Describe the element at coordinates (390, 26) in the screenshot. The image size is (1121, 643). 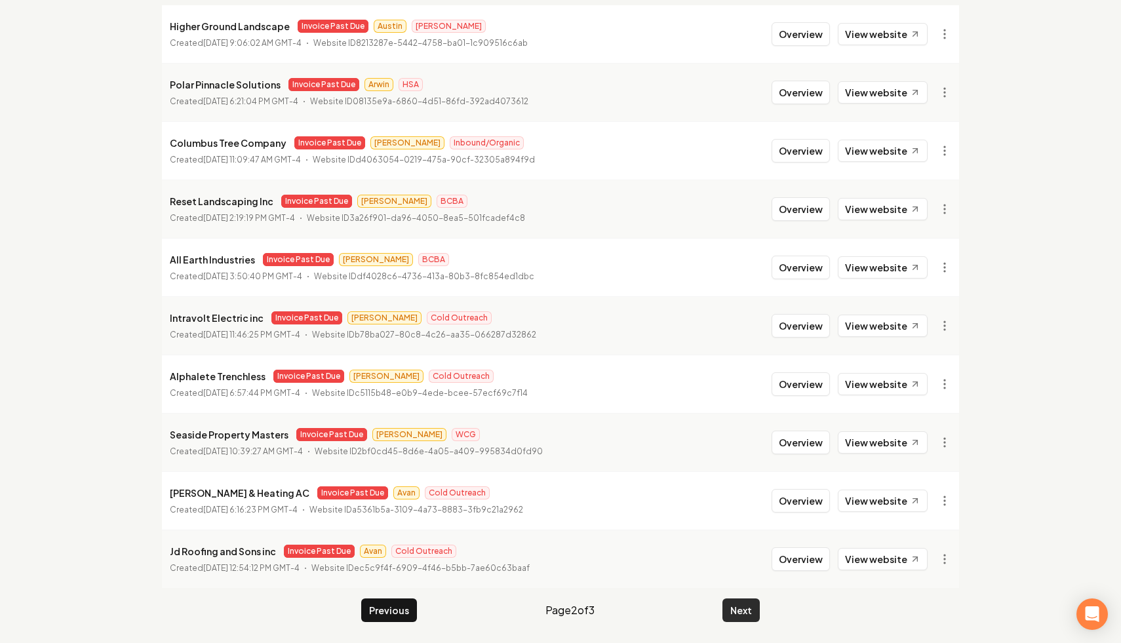
I see `span: Austin` at that location.